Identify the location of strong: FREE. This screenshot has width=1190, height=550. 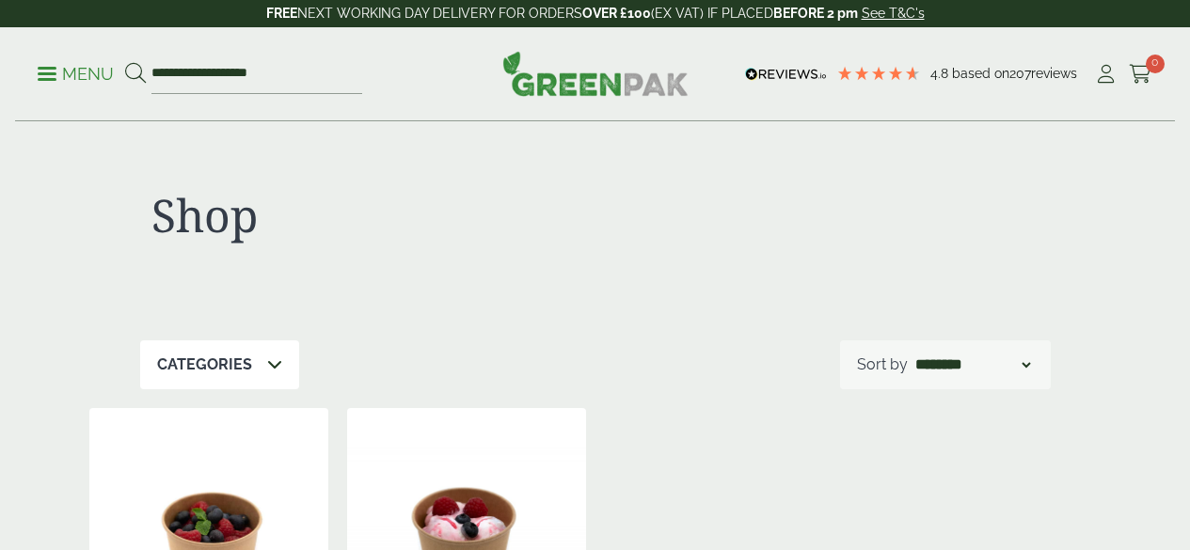
(281, 13).